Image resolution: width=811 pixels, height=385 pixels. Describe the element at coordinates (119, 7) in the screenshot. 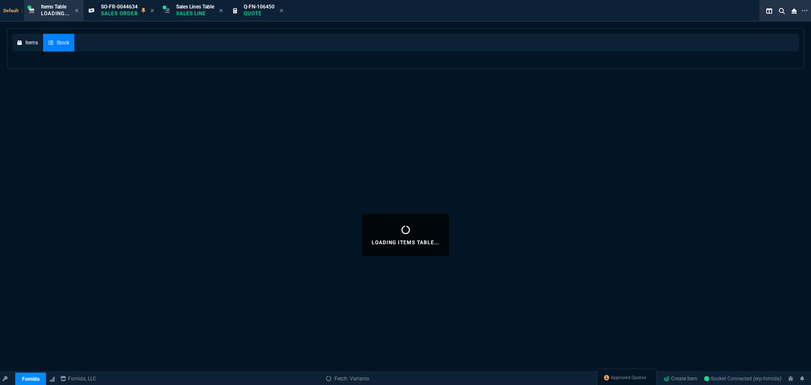

I see `span: SO-FR-0044634` at that location.